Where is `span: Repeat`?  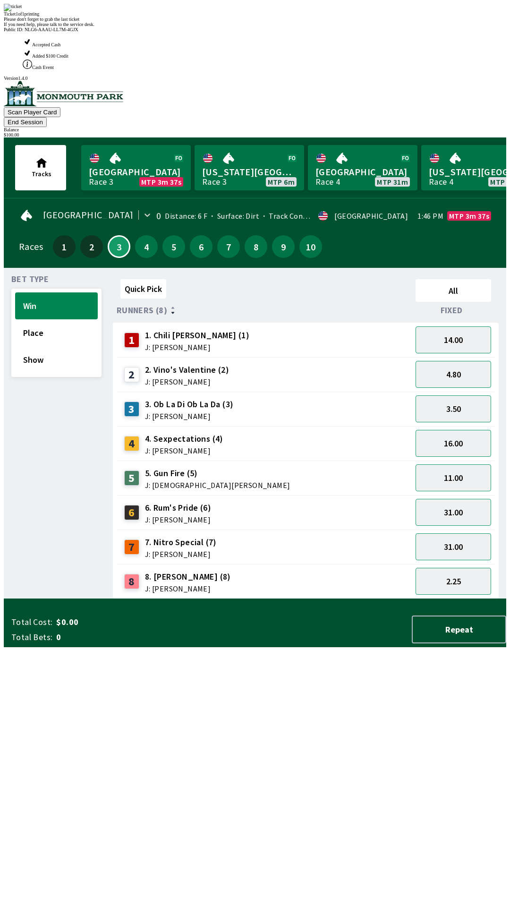
span: Repeat is located at coordinates (459, 629).